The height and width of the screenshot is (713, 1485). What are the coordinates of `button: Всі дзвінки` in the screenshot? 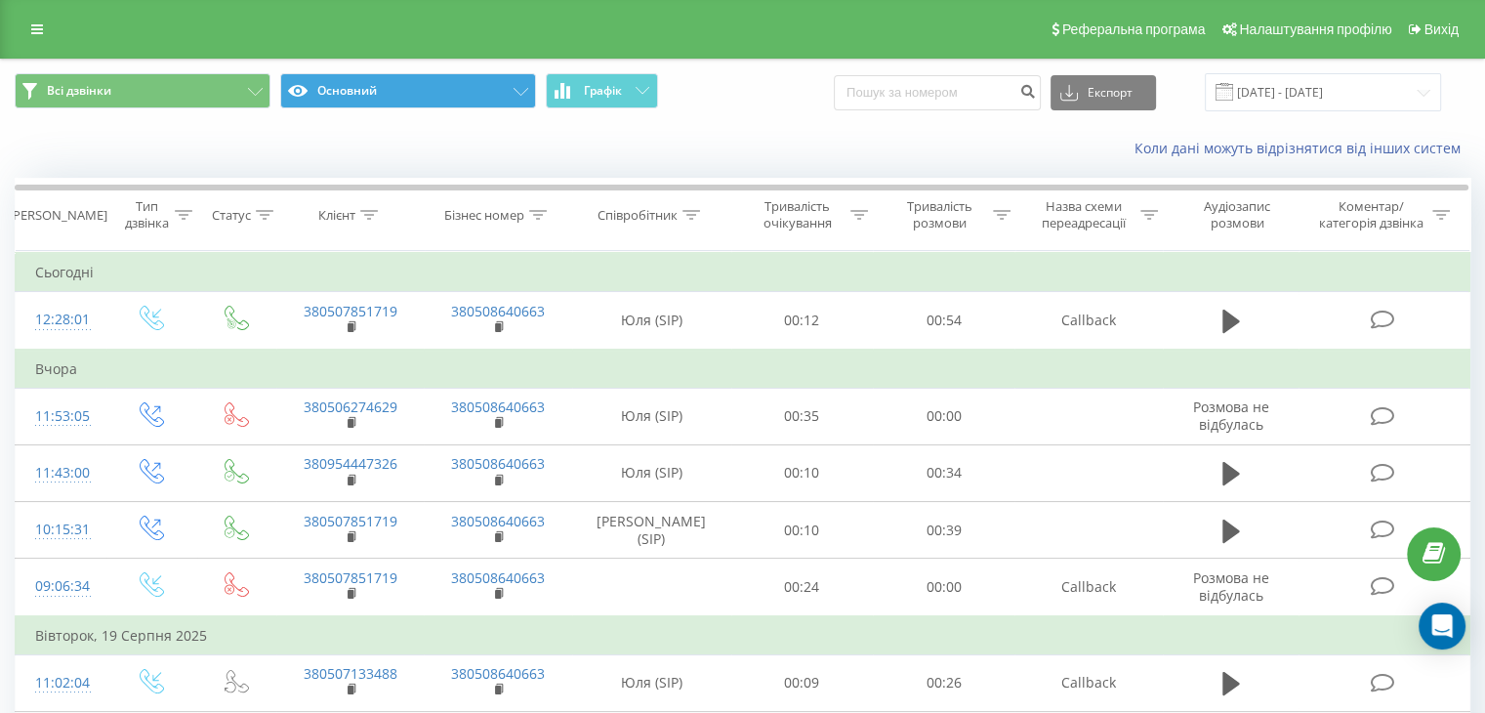 It's located at (143, 91).